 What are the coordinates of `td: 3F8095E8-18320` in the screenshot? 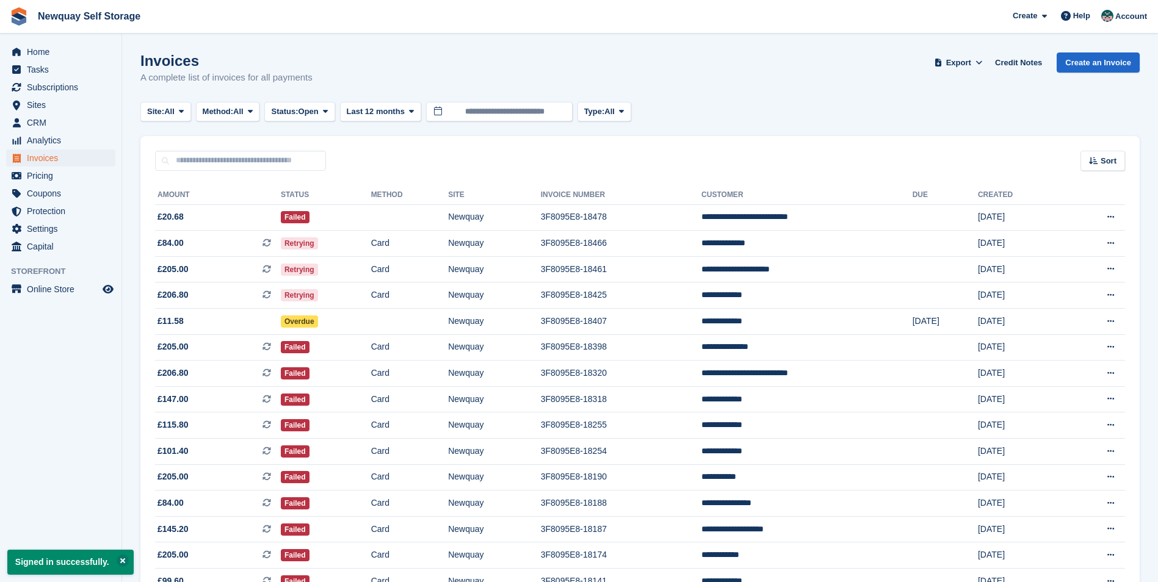 It's located at (621, 373).